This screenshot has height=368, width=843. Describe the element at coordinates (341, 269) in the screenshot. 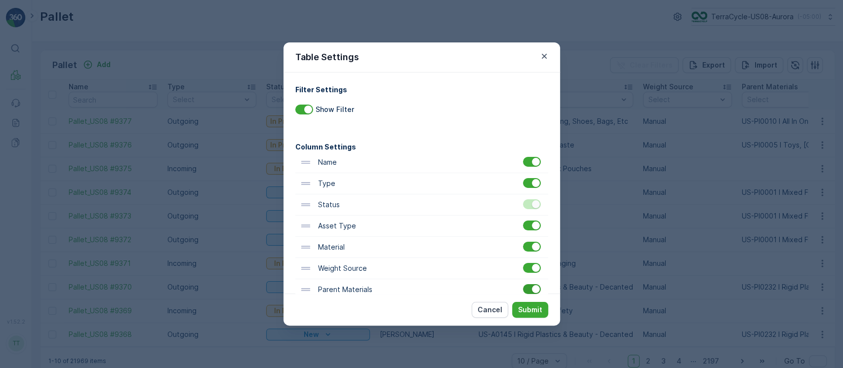

I see `p: Weight Source` at that location.